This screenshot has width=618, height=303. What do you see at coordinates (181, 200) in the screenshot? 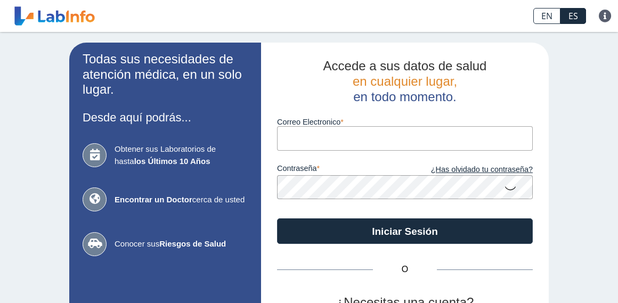
I see `span: cerca de usted` at bounding box center [181, 200].